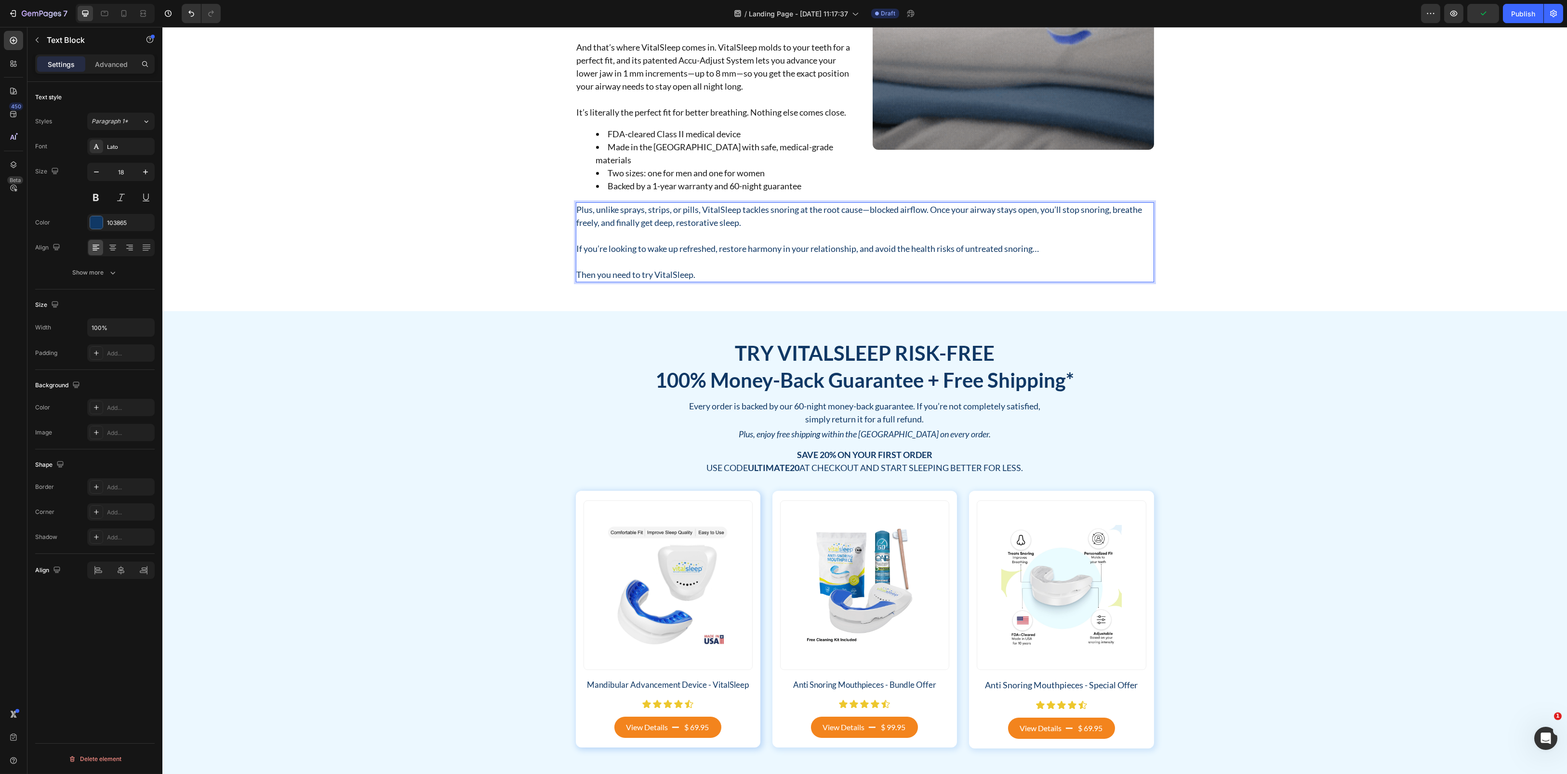  What do you see at coordinates (88, 40) in the screenshot?
I see `p: Text Block` at bounding box center [88, 40].